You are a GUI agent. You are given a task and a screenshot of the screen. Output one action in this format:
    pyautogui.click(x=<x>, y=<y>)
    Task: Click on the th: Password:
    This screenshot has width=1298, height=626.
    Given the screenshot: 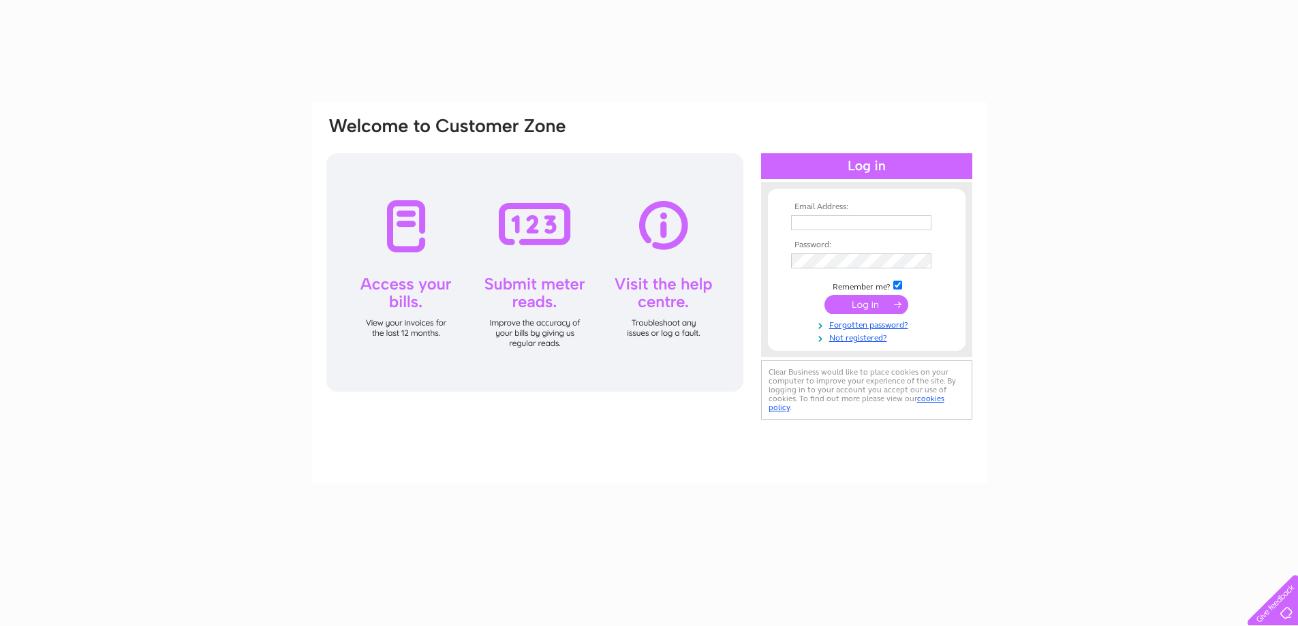 What is the action you would take?
    pyautogui.click(x=867, y=245)
    